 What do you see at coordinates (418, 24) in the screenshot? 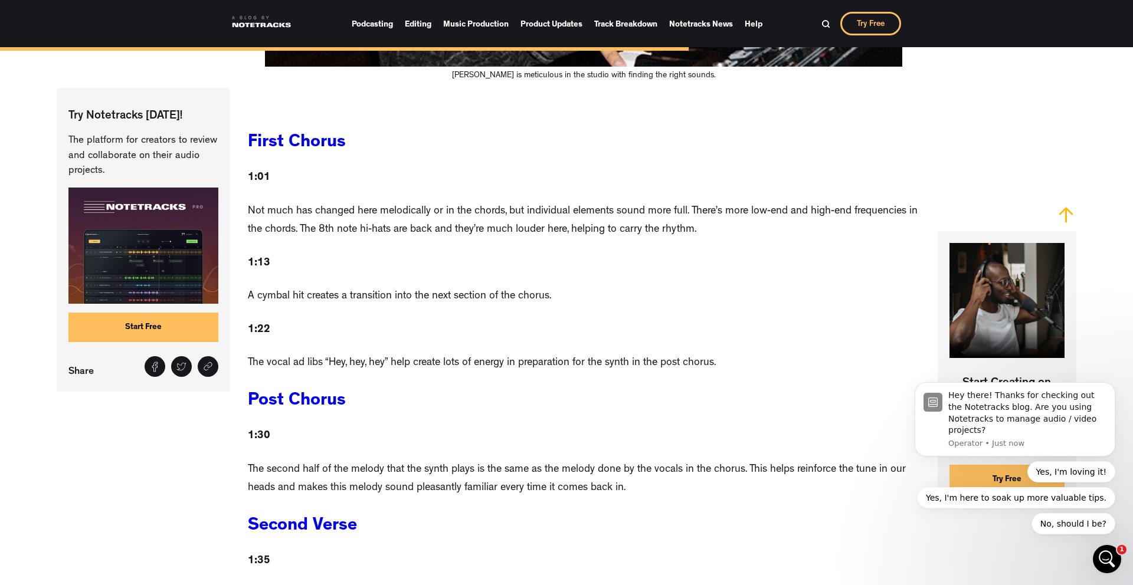
I see `a: Editing` at bounding box center [418, 24].